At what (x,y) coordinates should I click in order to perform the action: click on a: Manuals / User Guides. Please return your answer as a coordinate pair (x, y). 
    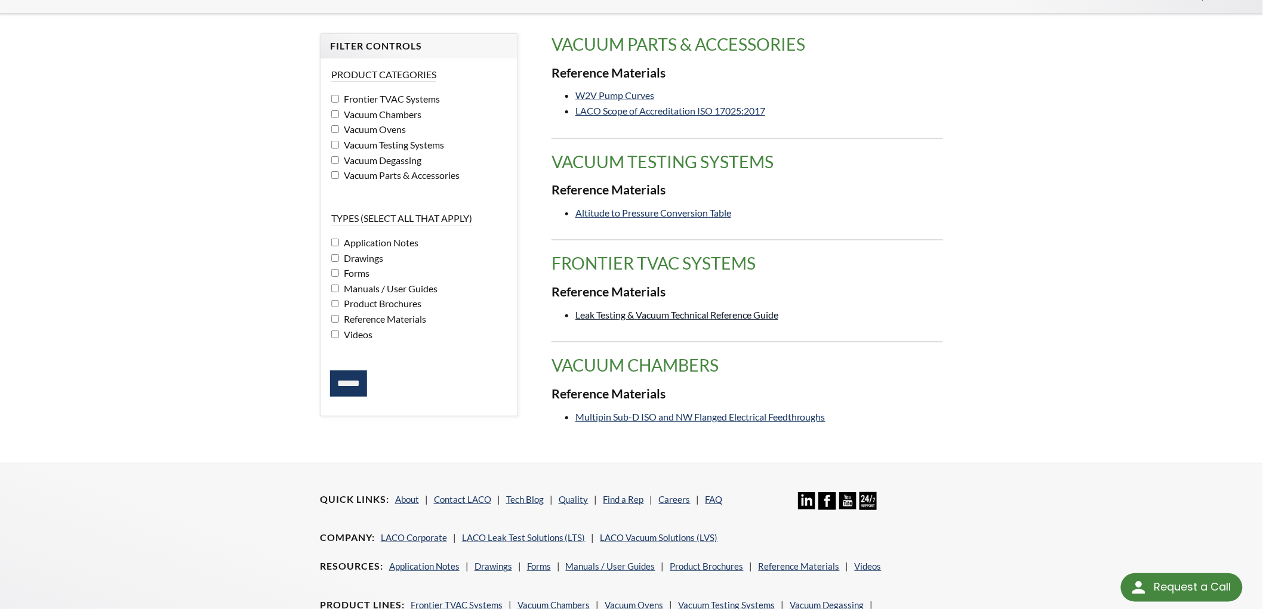
    Looking at the image, I should click on (610, 566).